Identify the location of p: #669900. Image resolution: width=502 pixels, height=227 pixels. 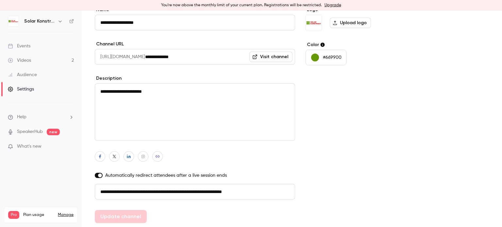
(332, 58).